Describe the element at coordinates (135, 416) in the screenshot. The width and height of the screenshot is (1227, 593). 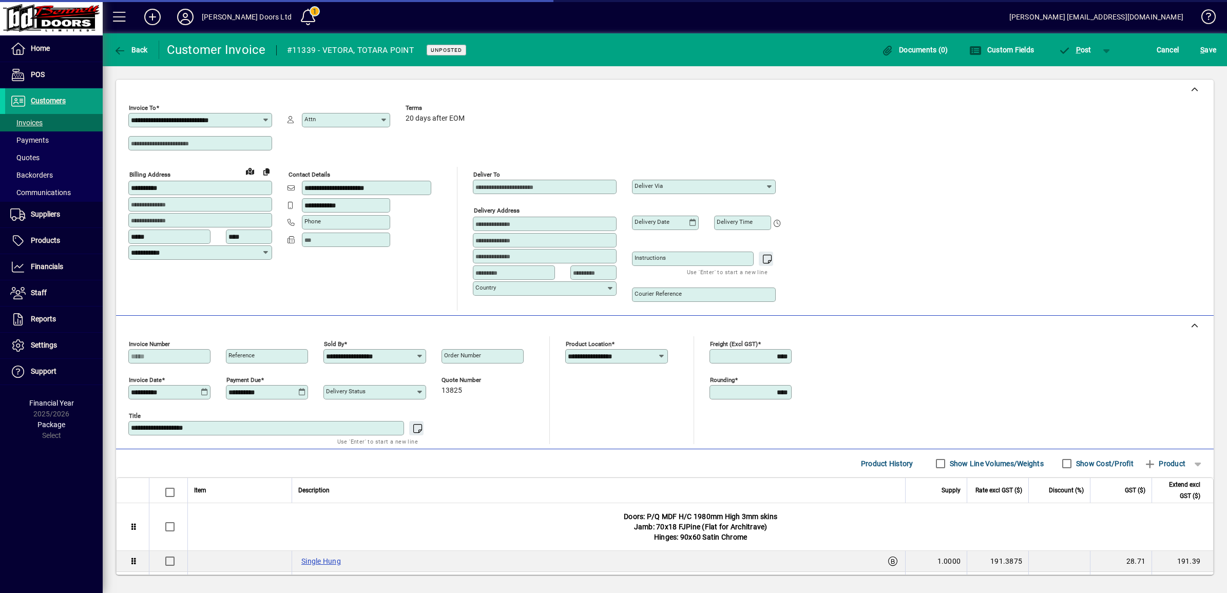
I see `mat-label: Title` at that location.